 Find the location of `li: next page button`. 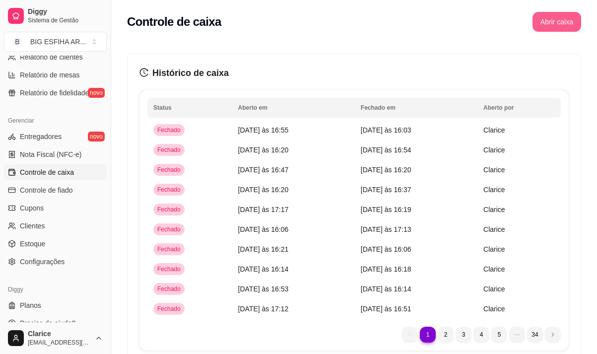

li: next page button is located at coordinates (553, 335).